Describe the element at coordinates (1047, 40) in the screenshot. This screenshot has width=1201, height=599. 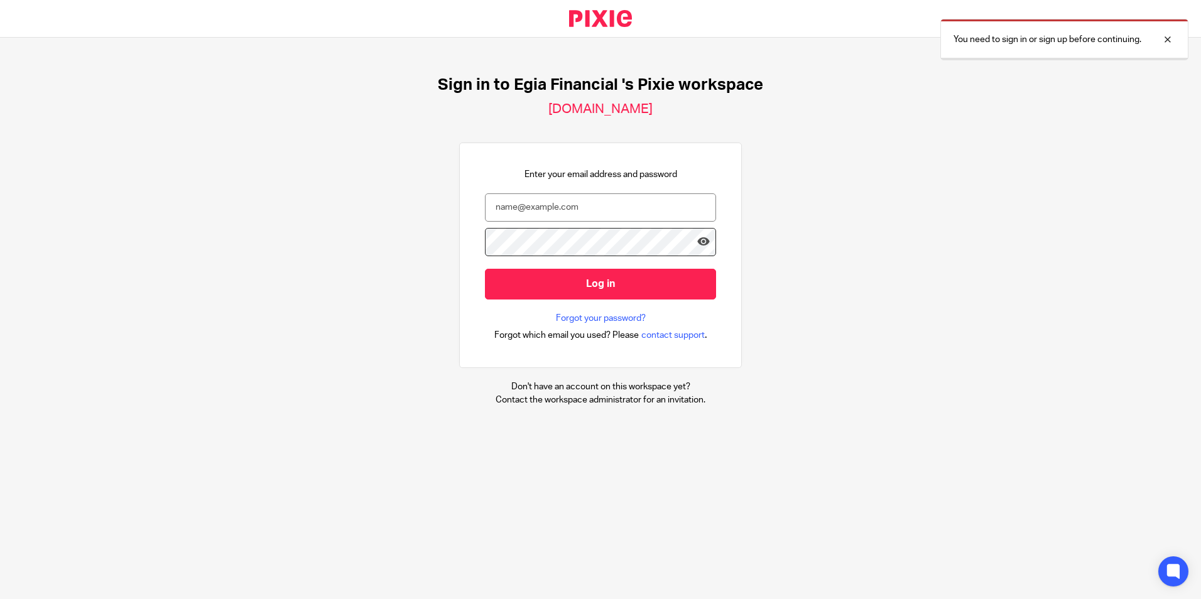
I see `p: You need to sign in or sign up before continuing.` at that location.